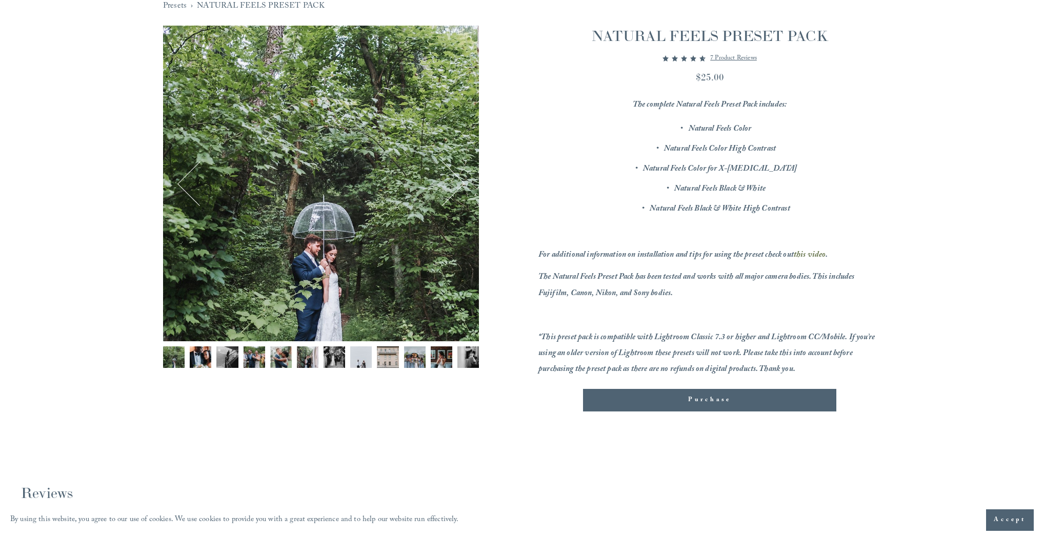 The width and height of the screenshot is (1044, 538). What do you see at coordinates (719, 209) in the screenshot?
I see `em: Natural Feels Black & White High Contrast` at bounding box center [719, 209].